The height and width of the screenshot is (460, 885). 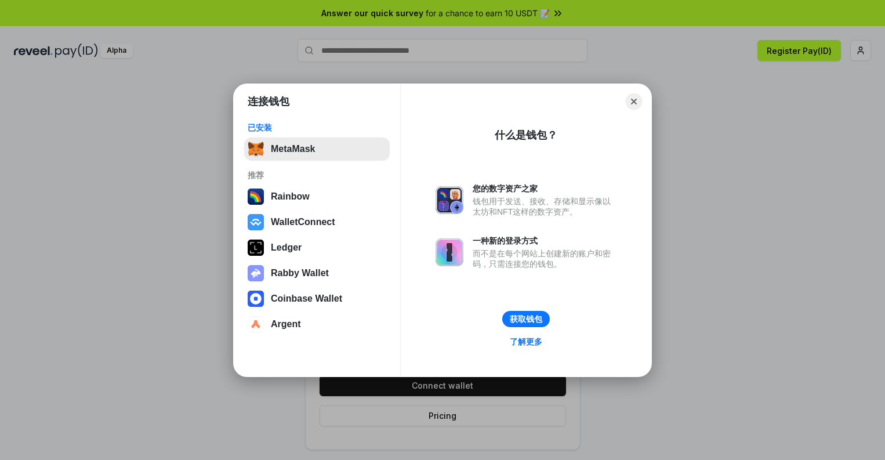 I want to click on img: svg+xml,%3Csvg%20fill%3D%22none%22%20height%3D%2233%22%20viewBox%3D%220%200%2035%2033%22%20width%..., so click(x=256, y=149).